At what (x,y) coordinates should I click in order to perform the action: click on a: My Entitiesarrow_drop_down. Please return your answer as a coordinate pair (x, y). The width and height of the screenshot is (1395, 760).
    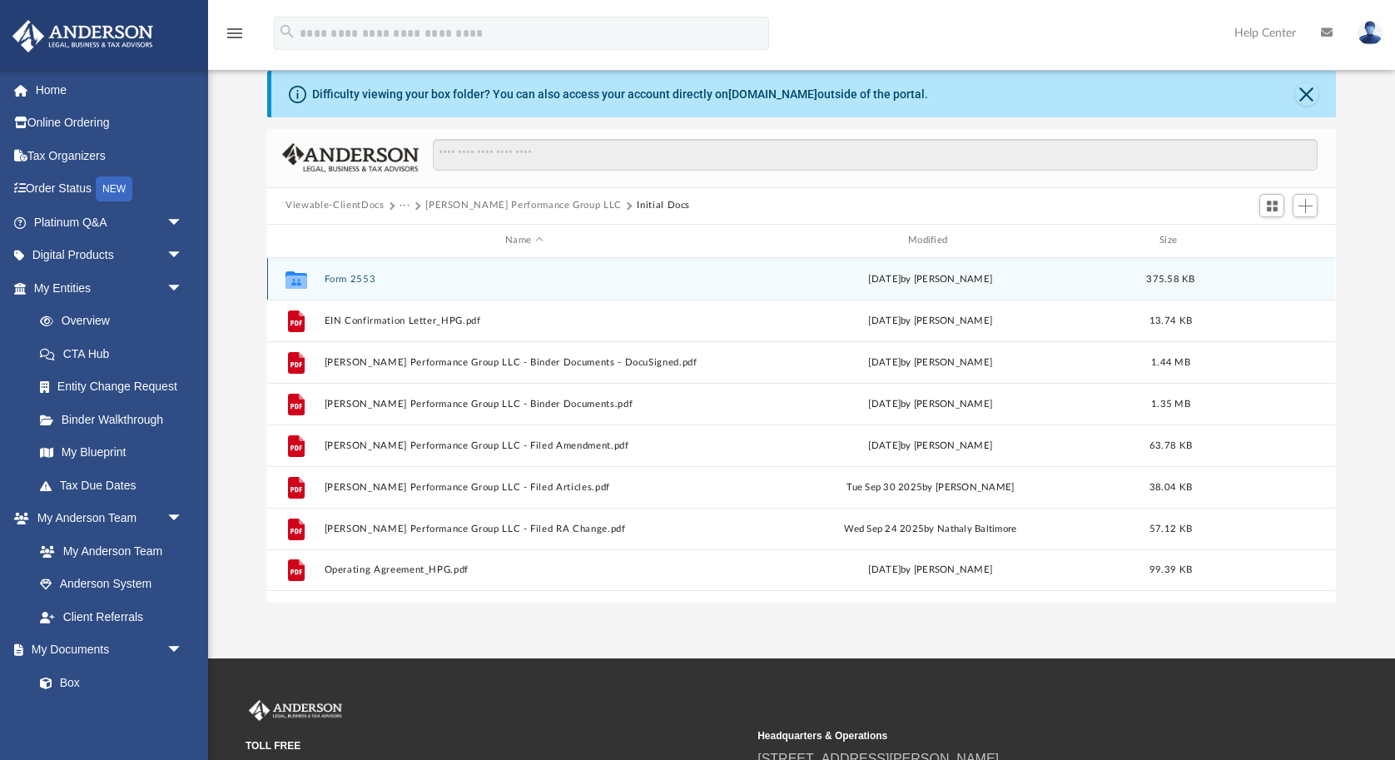
    Looking at the image, I should click on (110, 288).